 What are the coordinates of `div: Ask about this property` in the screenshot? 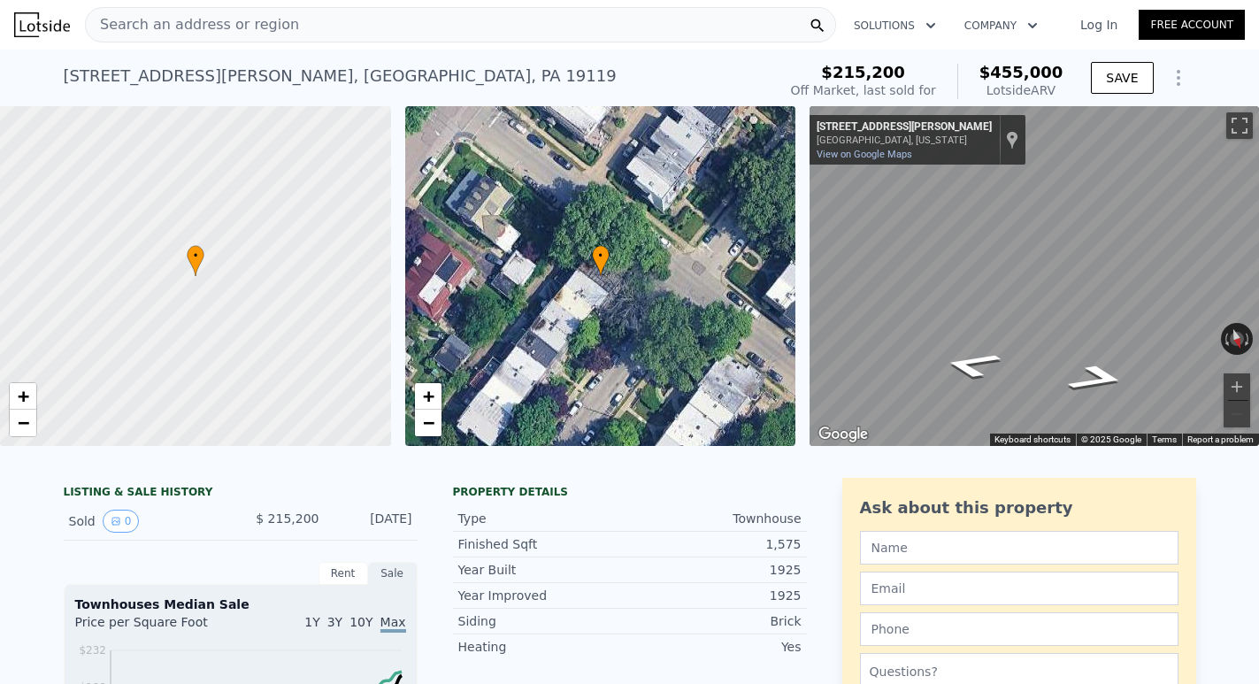 It's located at (1019, 508).